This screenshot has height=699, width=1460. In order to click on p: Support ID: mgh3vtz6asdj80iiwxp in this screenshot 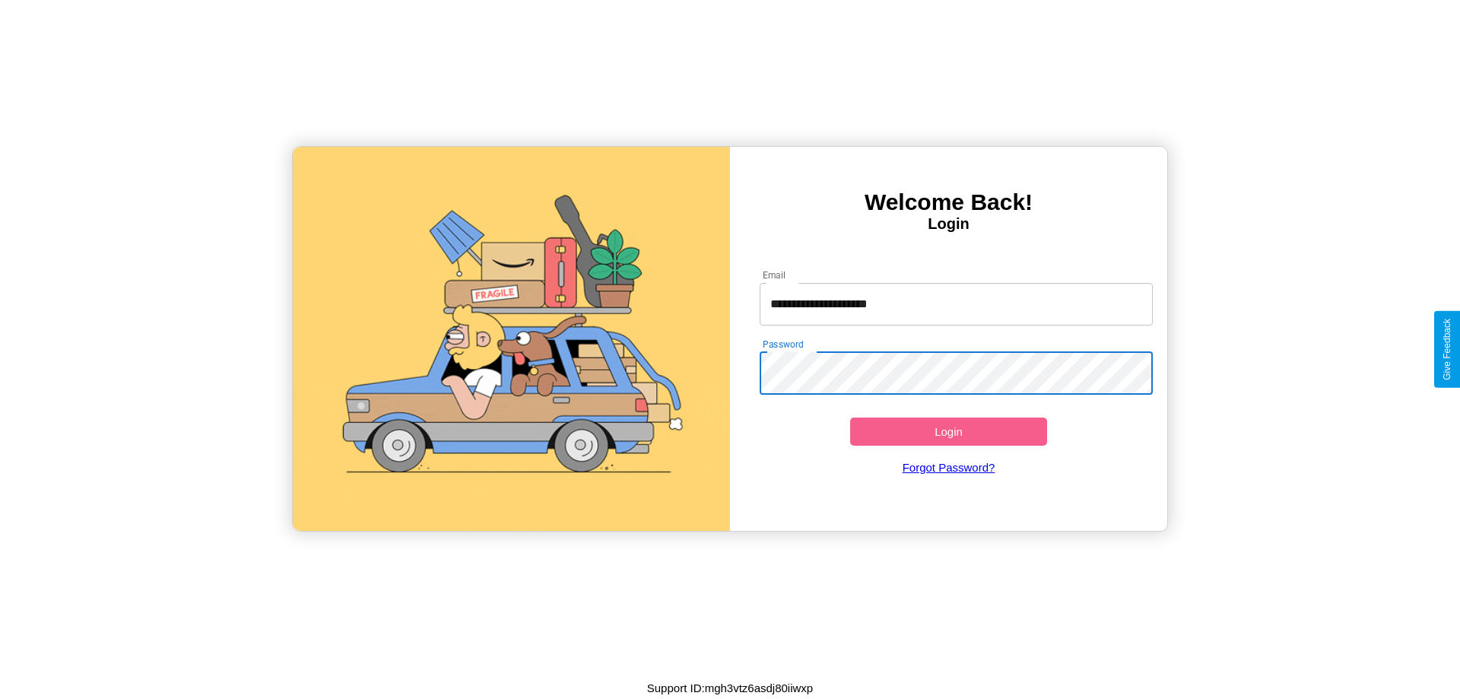, I will do `click(730, 687)`.